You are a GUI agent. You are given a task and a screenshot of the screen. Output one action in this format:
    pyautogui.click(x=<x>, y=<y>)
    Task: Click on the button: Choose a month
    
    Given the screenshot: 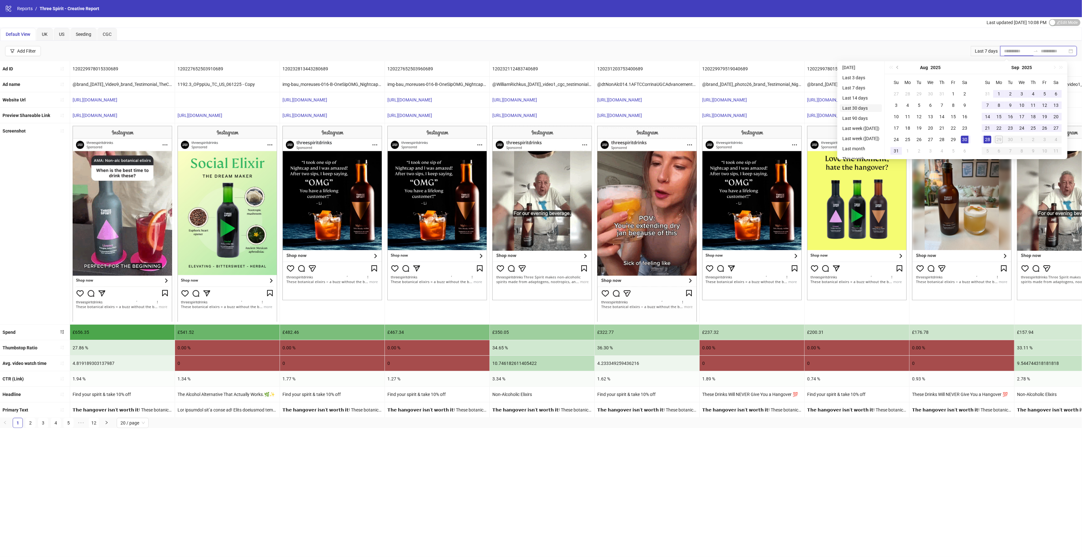 What is the action you would take?
    pyautogui.click(x=924, y=68)
    